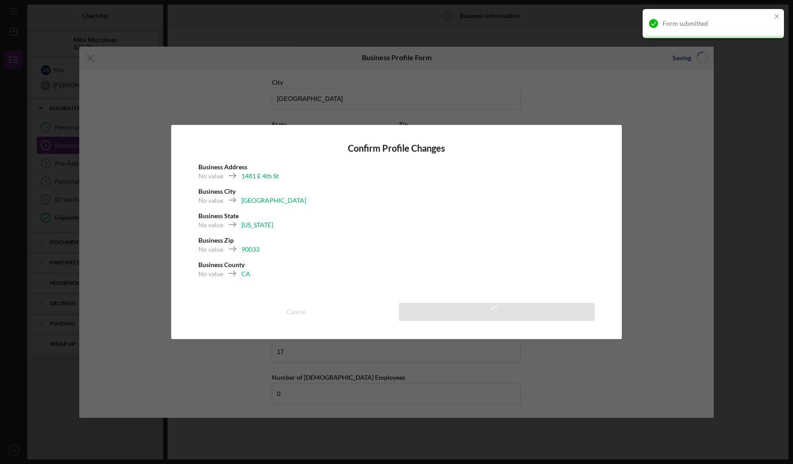 This screenshot has width=793, height=464. I want to click on div: CA, so click(246, 274).